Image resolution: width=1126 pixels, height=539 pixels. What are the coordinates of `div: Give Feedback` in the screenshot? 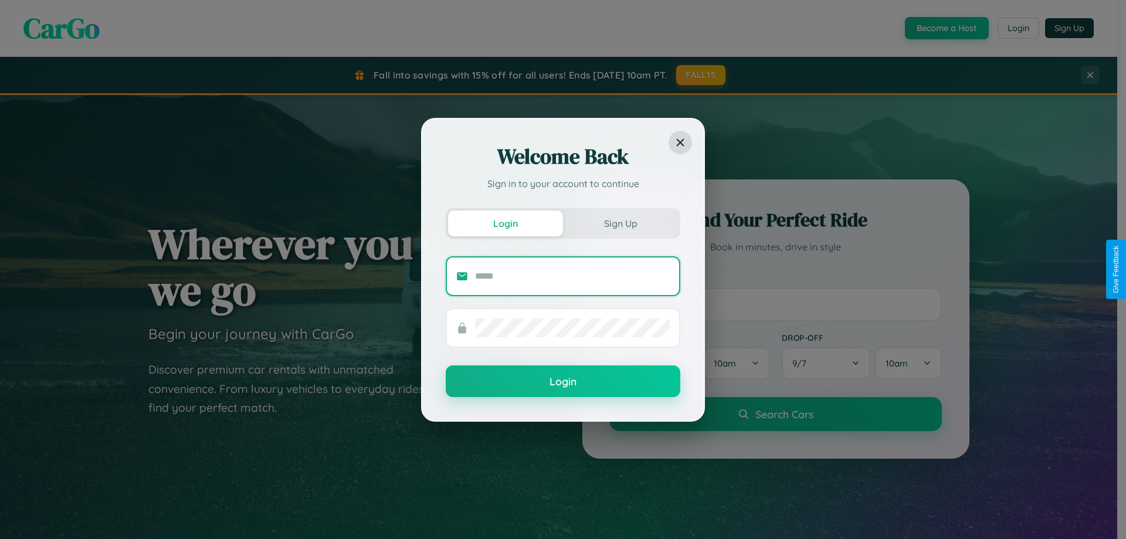 It's located at (1116, 269).